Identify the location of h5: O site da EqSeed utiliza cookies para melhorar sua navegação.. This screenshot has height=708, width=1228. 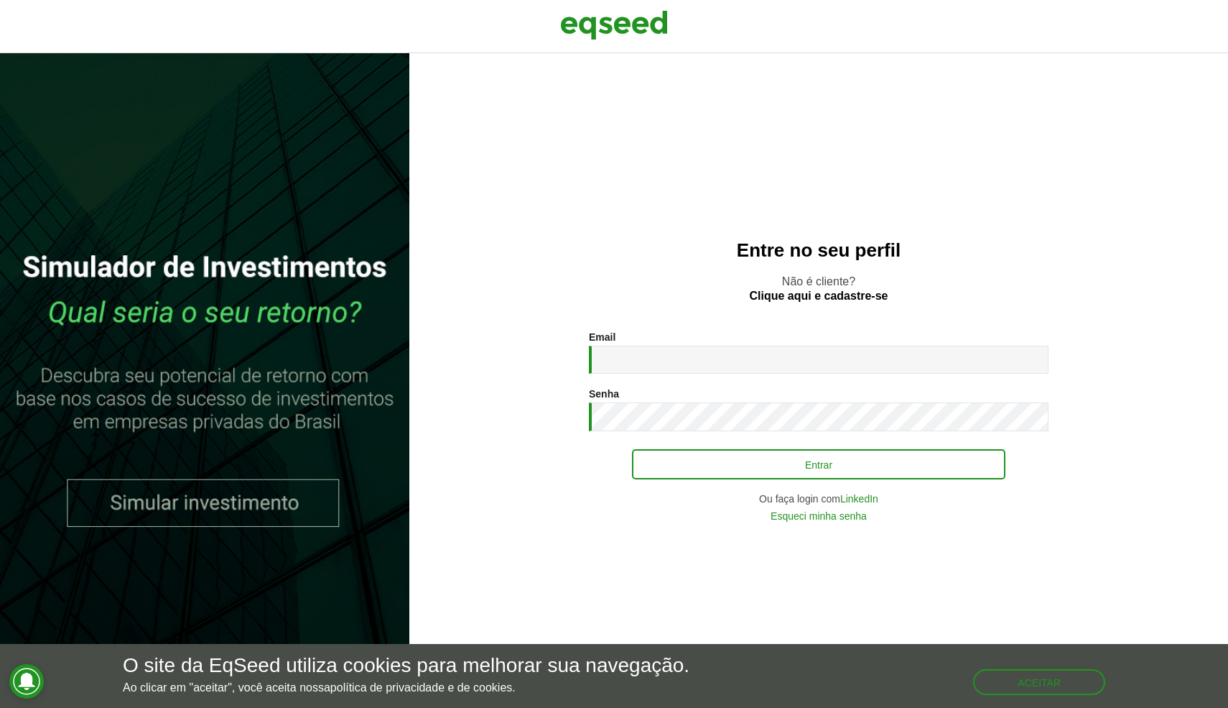
(406, 665).